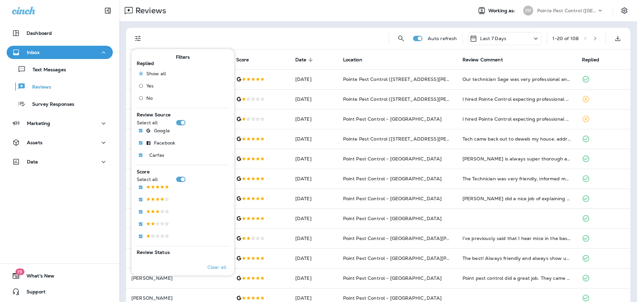  What do you see at coordinates (60, 87) in the screenshot?
I see `button: Reviews` at bounding box center [60, 87].